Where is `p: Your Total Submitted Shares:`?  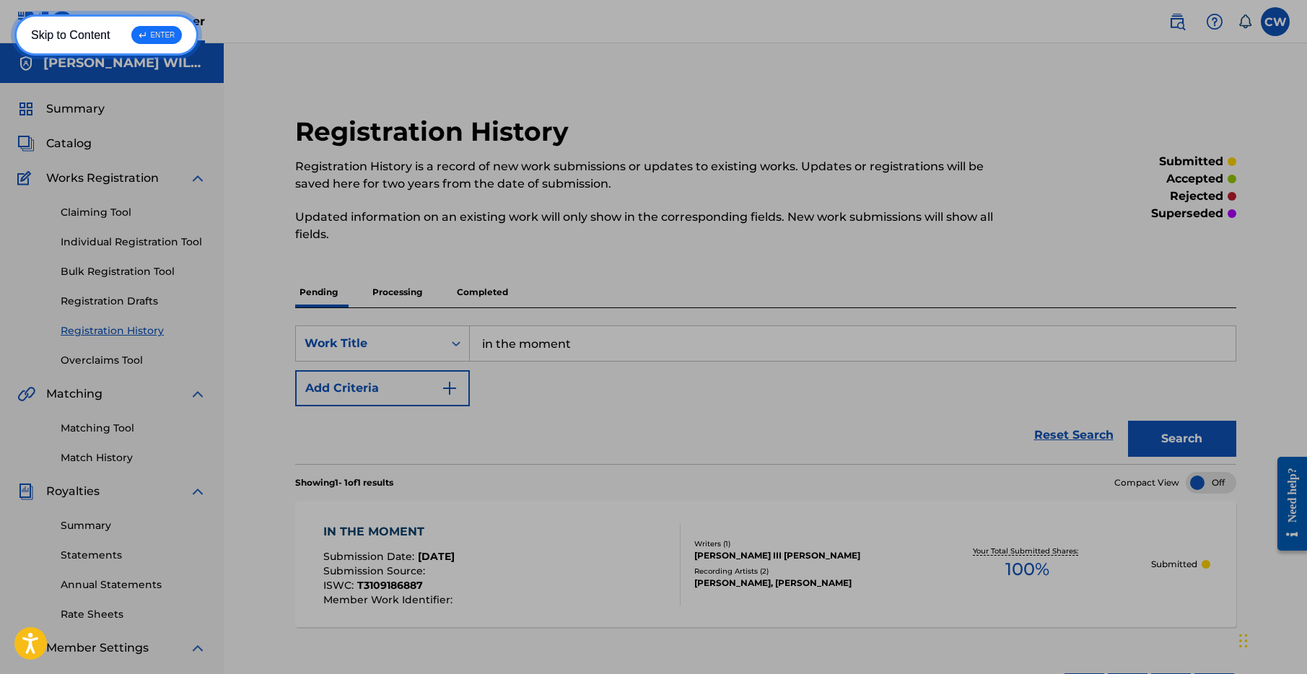
p: Your Total Submitted Shares: is located at coordinates (1027, 551).